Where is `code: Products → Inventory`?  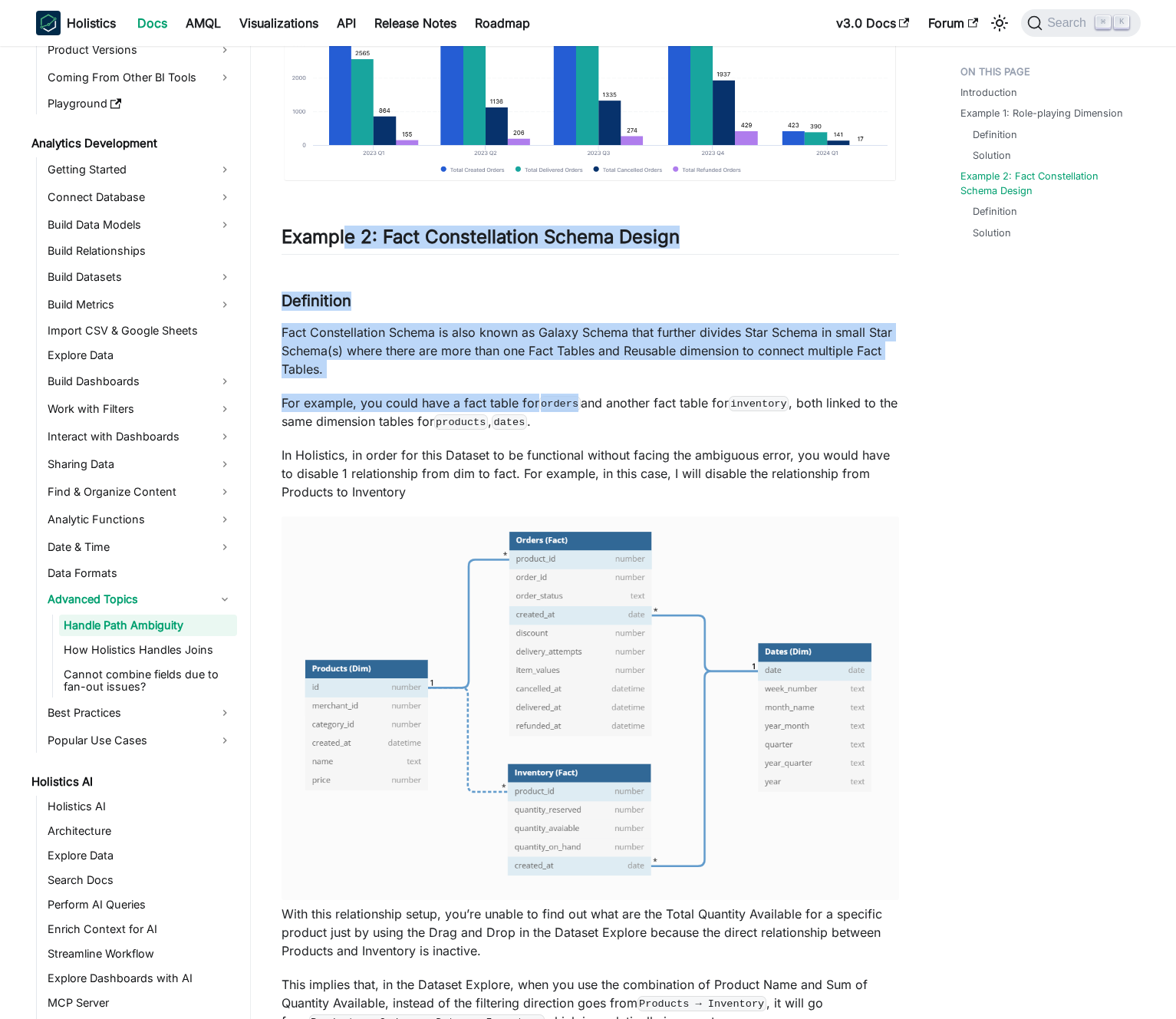 code: Products → Inventory is located at coordinates (702, 1003).